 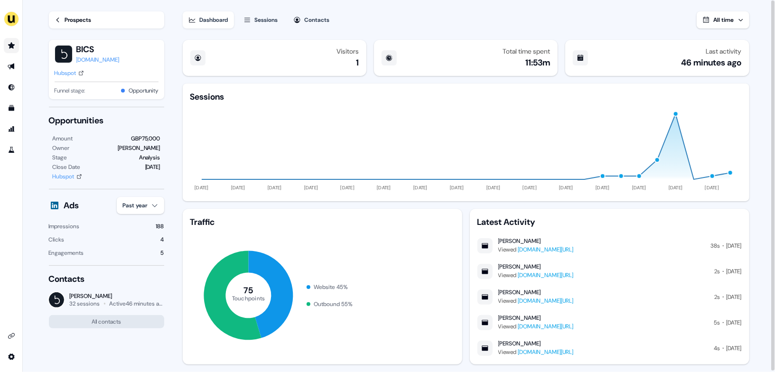 I want to click on a: Go to prospects, so click(x=11, y=46).